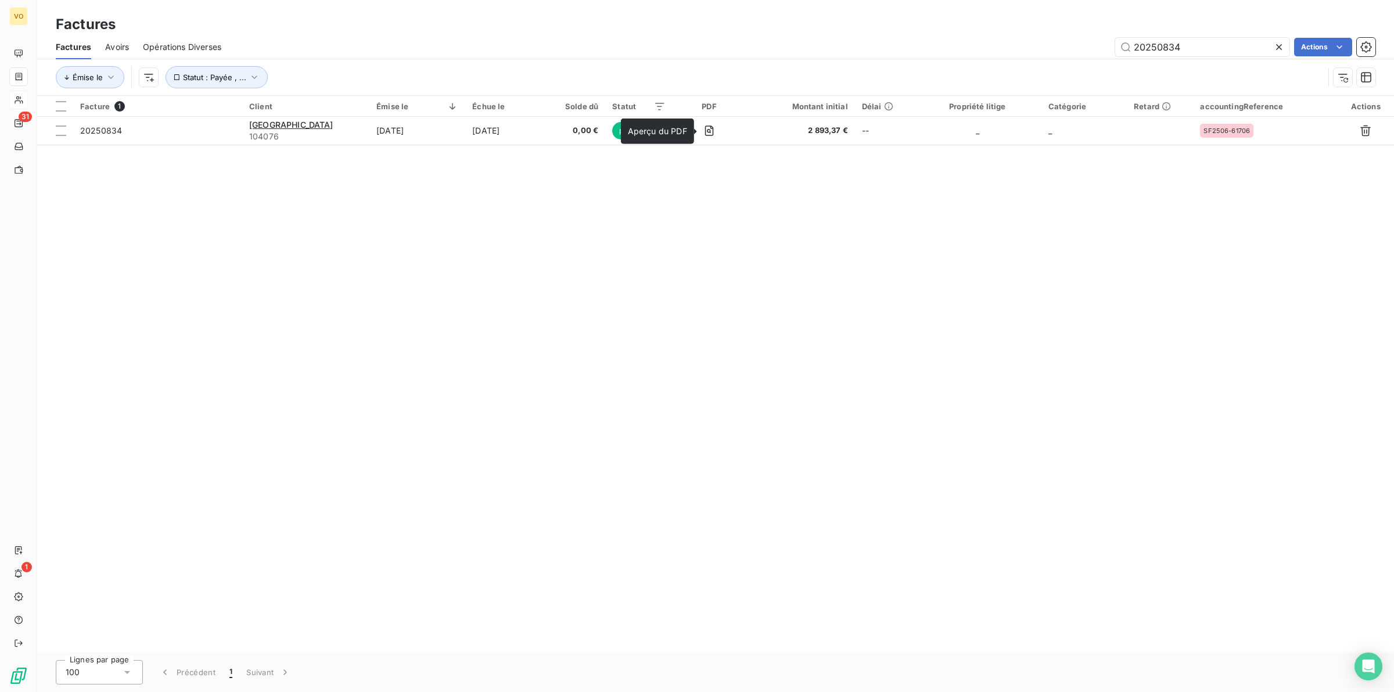 Image resolution: width=1394 pixels, height=692 pixels. Describe the element at coordinates (19, 676) in the screenshot. I see `img: Logo LeanPay` at that location.